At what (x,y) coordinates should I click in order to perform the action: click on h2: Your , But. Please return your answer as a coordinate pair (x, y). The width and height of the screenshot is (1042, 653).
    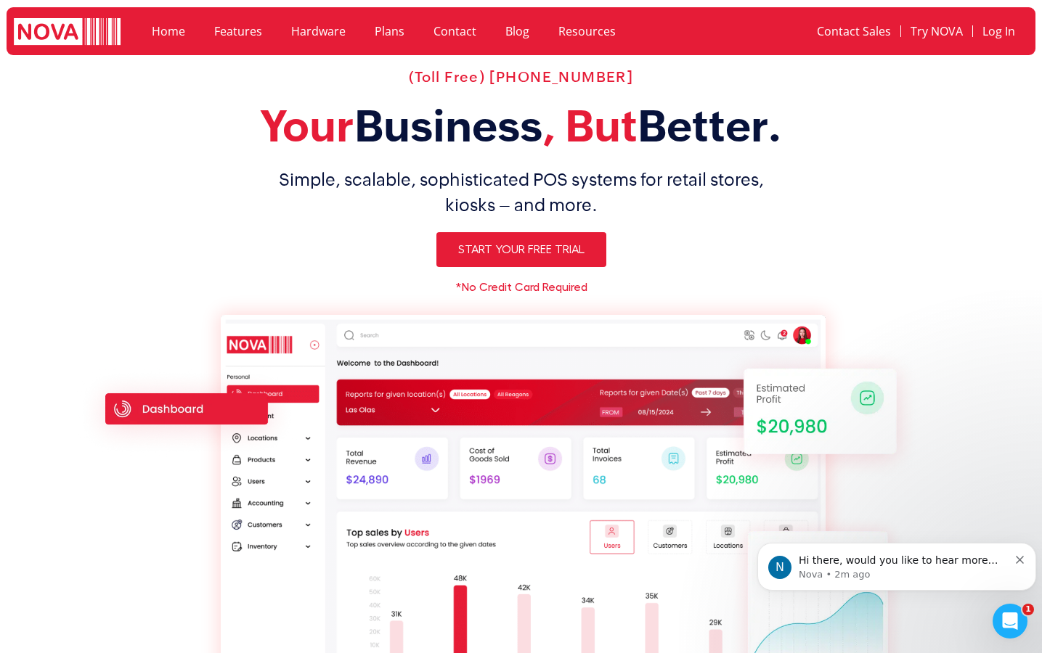
    Looking at the image, I should click on (521, 126).